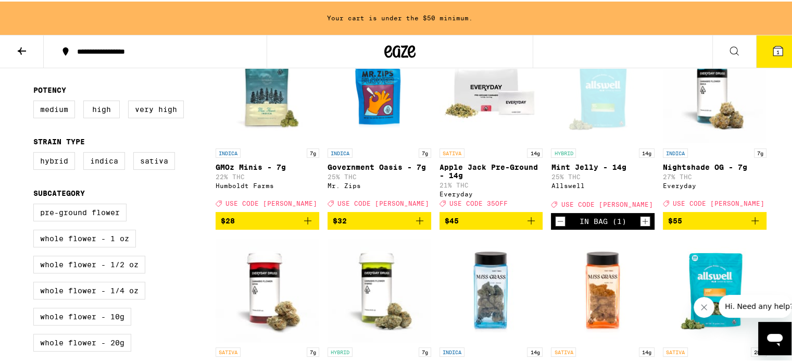  I want to click on img: Everyday - Strawberry Uplift Smalls - 7g, so click(267, 289).